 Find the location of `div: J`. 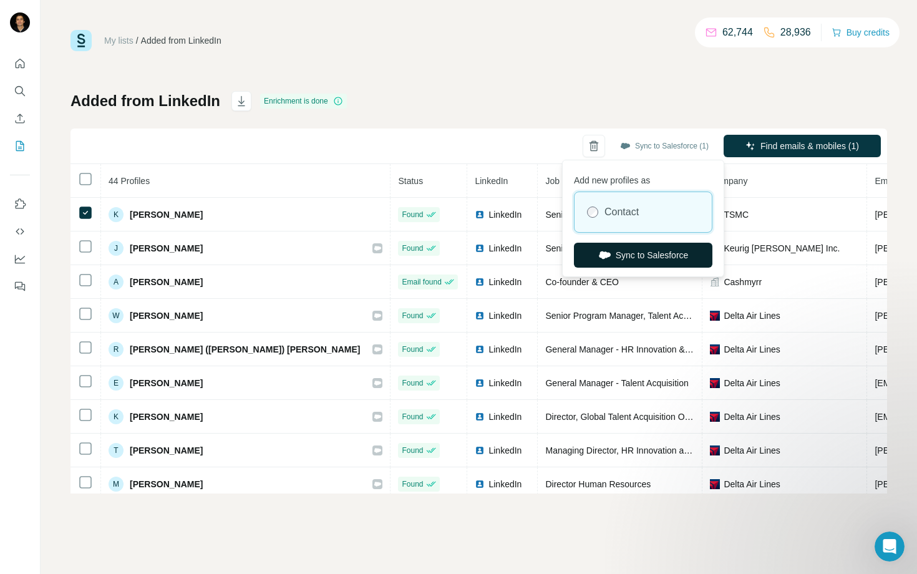

div: J is located at coordinates (116, 248).